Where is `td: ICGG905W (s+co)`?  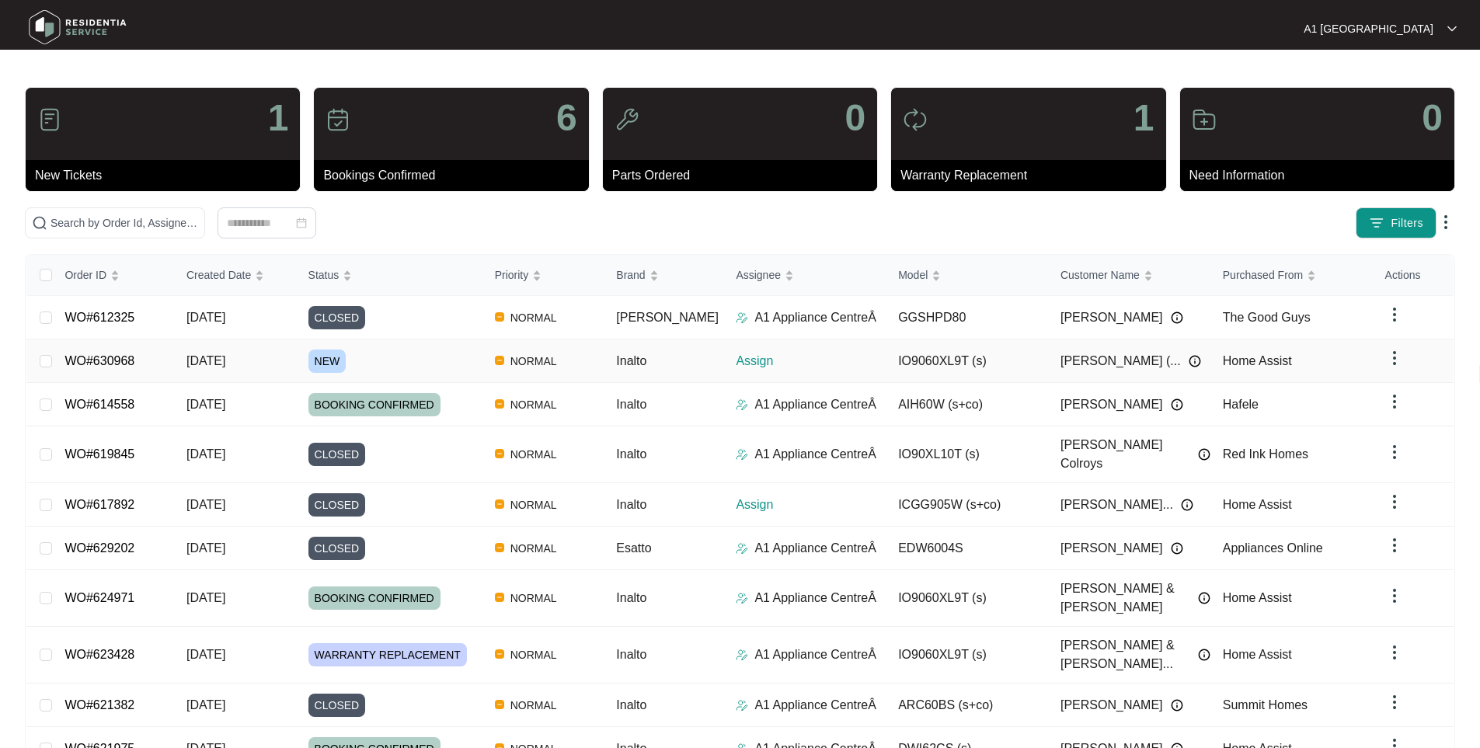 td: ICGG905W (s+co) is located at coordinates (966, 505).